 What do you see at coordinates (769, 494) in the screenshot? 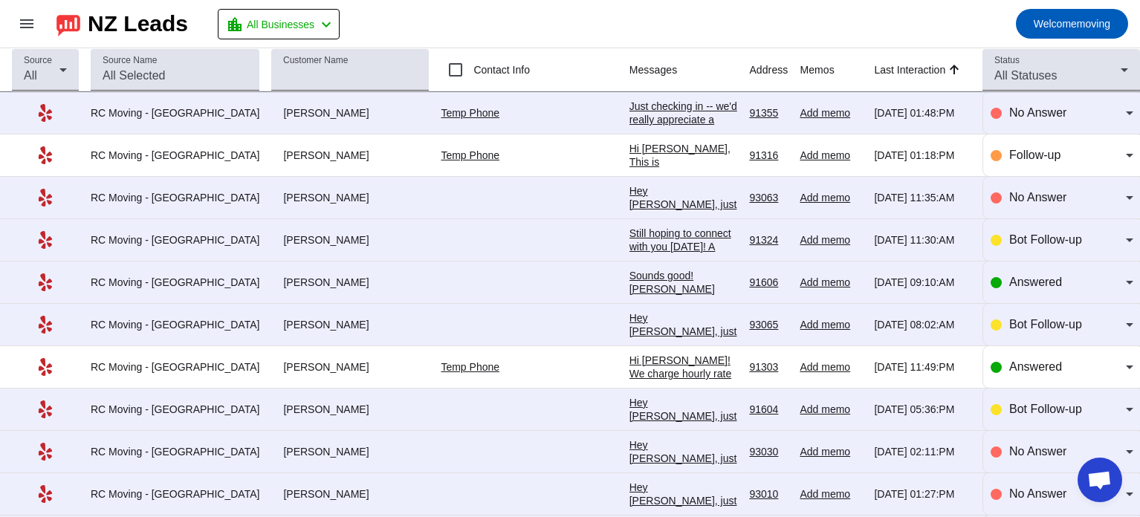
I see `div: 93010` at bounding box center [769, 494].